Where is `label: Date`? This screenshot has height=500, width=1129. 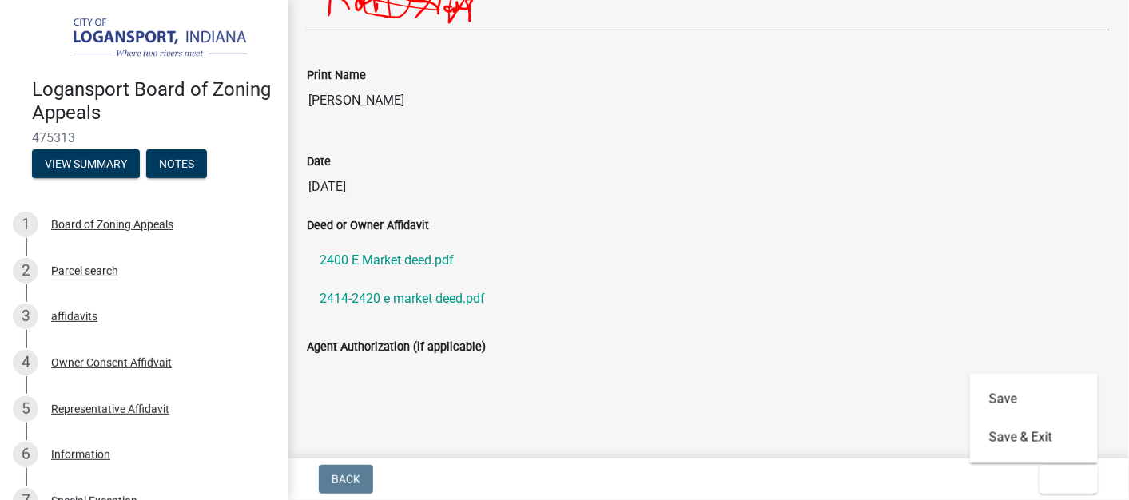 label: Date is located at coordinates (319, 162).